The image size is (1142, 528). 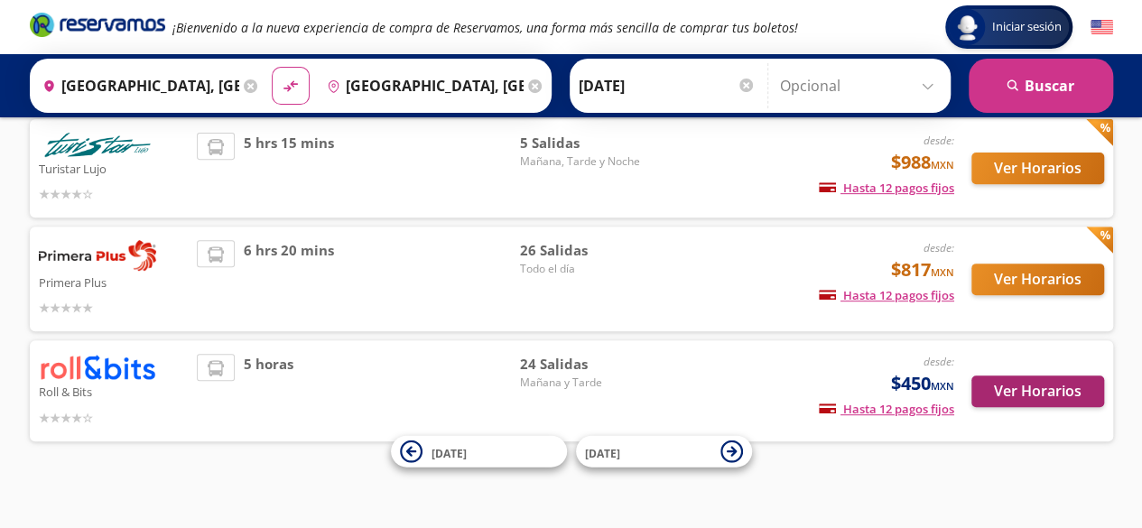 What do you see at coordinates (98, 27) in the screenshot?
I see `a: Brand Logo` at bounding box center [98, 27].